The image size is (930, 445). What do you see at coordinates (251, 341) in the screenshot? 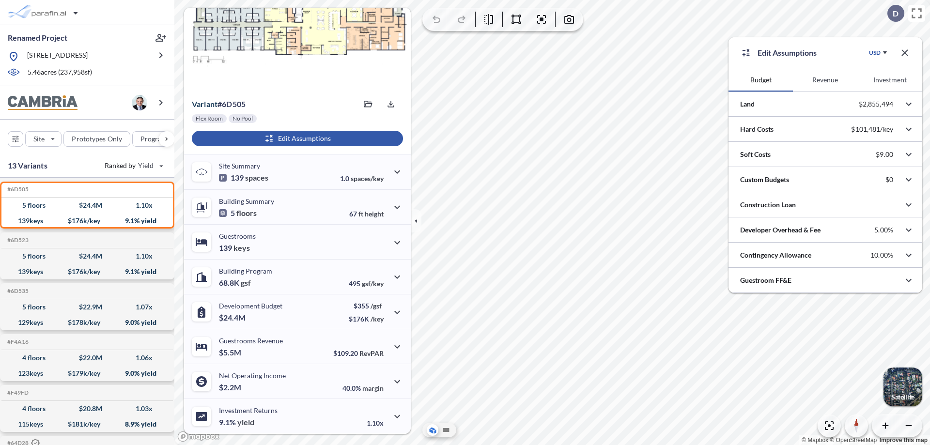
I see `p: Guestrooms Revenue` at bounding box center [251, 341].